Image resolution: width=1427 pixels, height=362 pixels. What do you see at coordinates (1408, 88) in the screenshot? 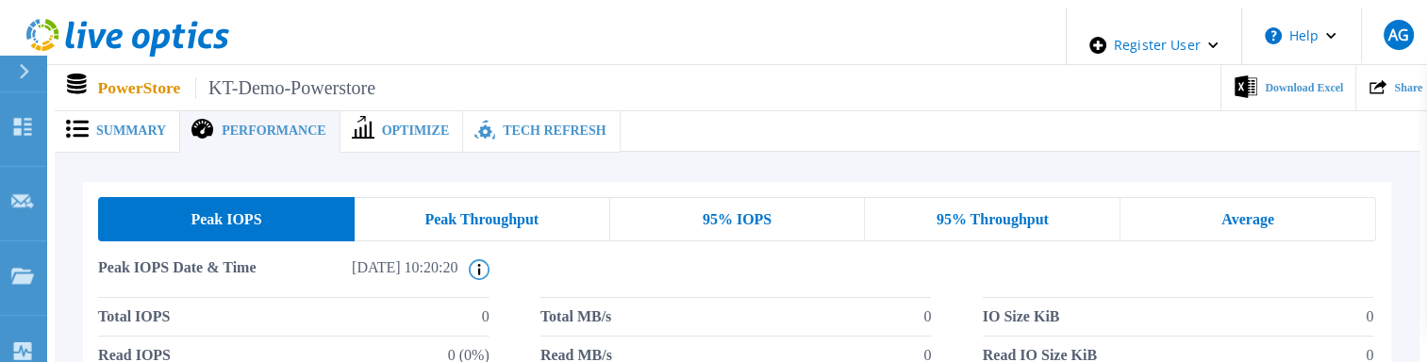
I see `span: Share` at bounding box center [1408, 88].